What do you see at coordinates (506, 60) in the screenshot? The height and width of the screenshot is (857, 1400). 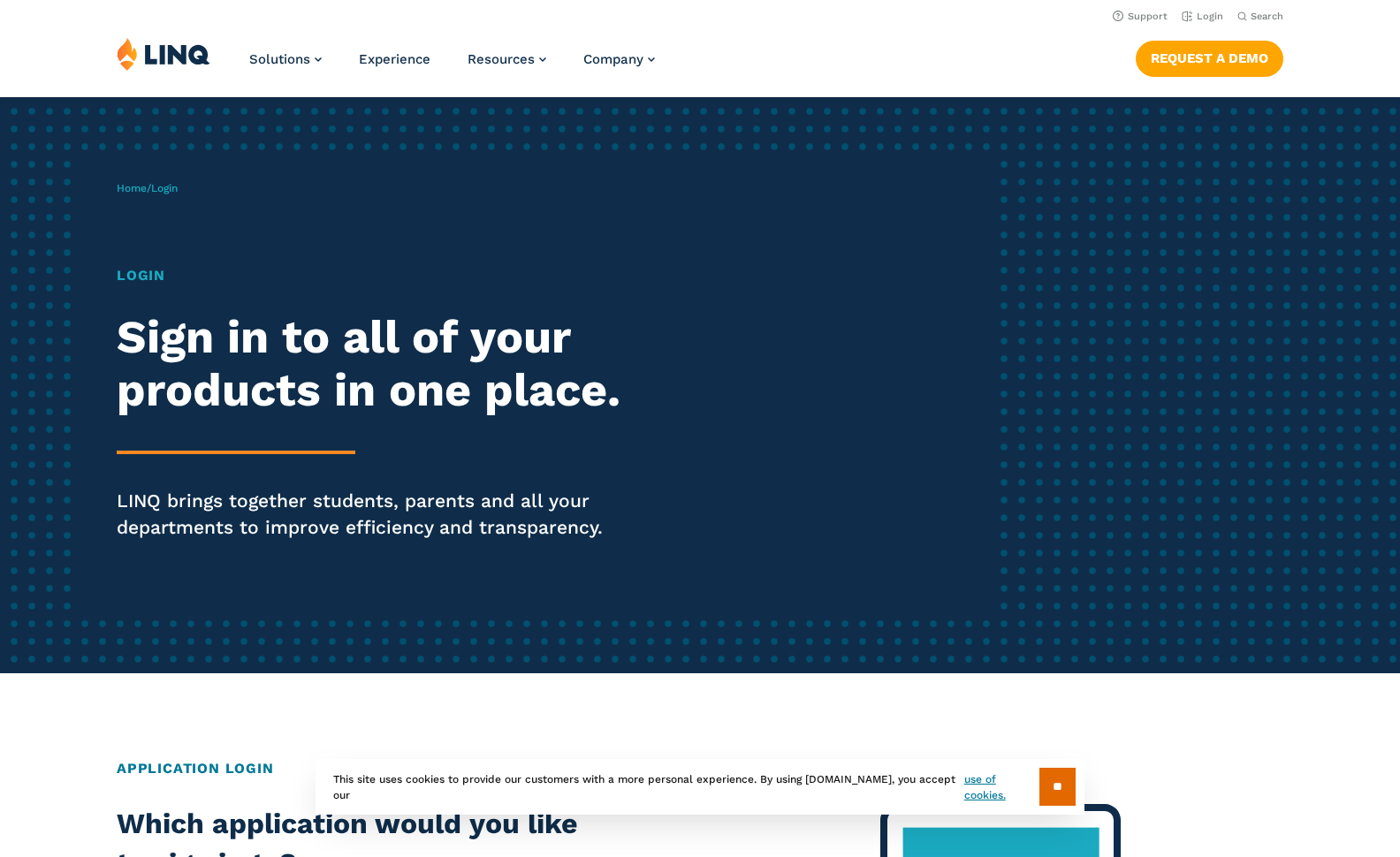 I see `a: Resources` at bounding box center [506, 60].